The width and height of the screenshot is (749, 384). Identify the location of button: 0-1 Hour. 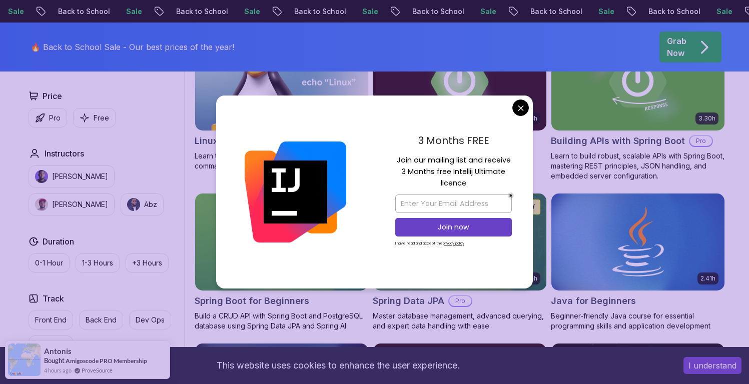
(49, 263).